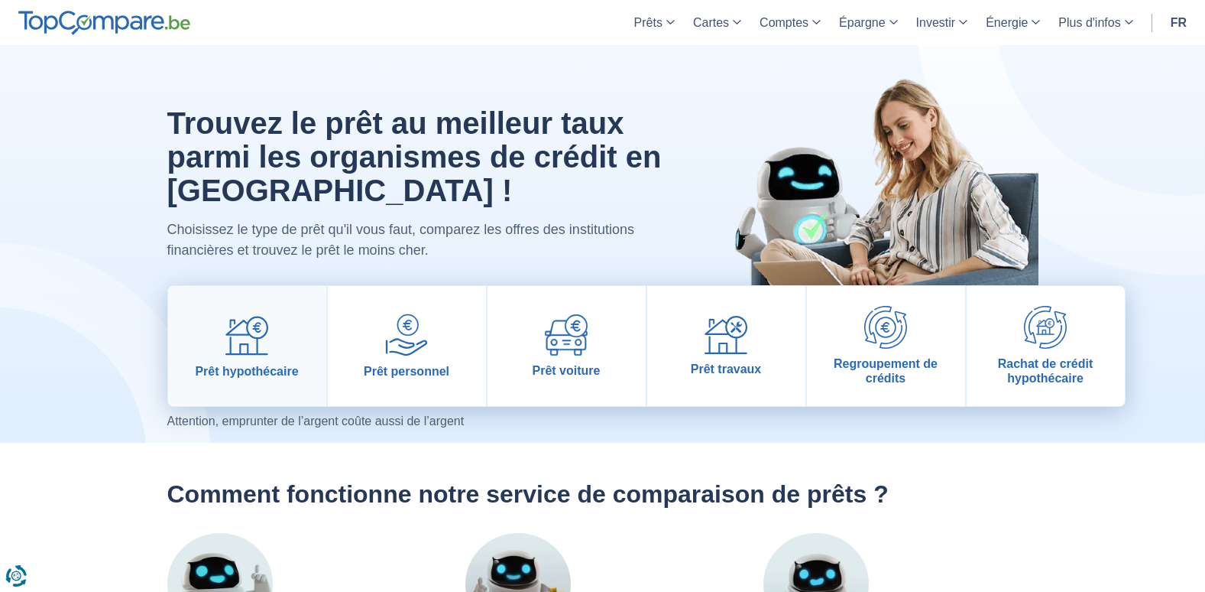  I want to click on img: Rachat de crédit hypothécaire, so click(1046, 327).